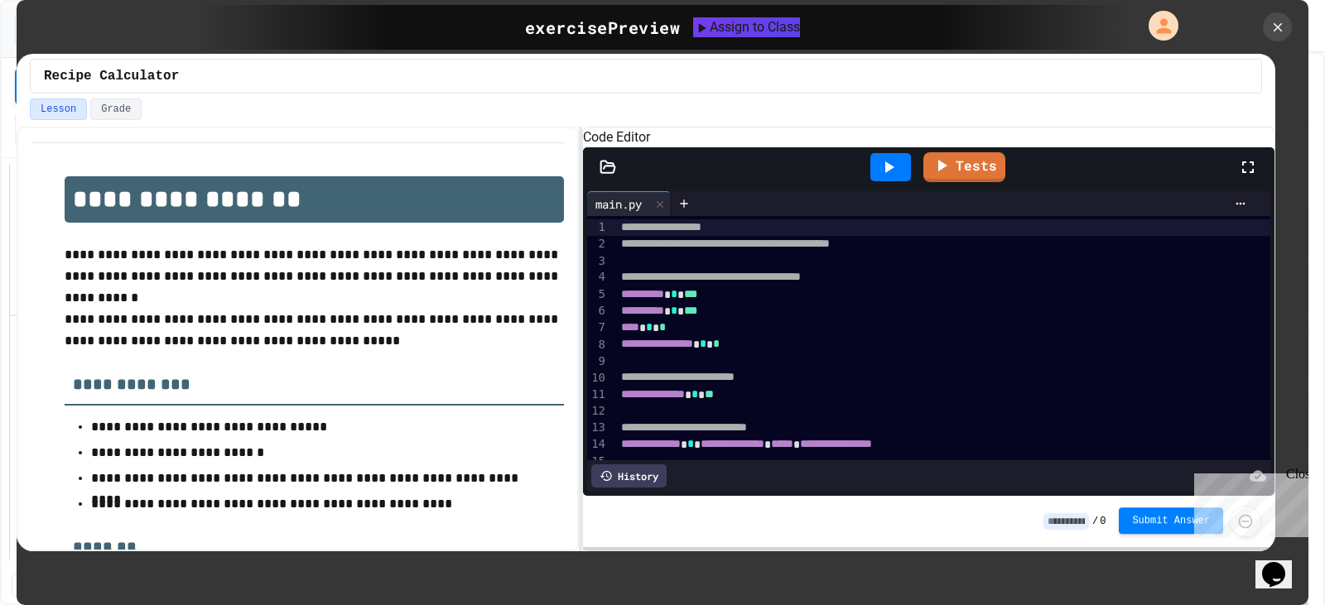 The image size is (1325, 605). I want to click on div: Chat with us now!Close, so click(60, 55).